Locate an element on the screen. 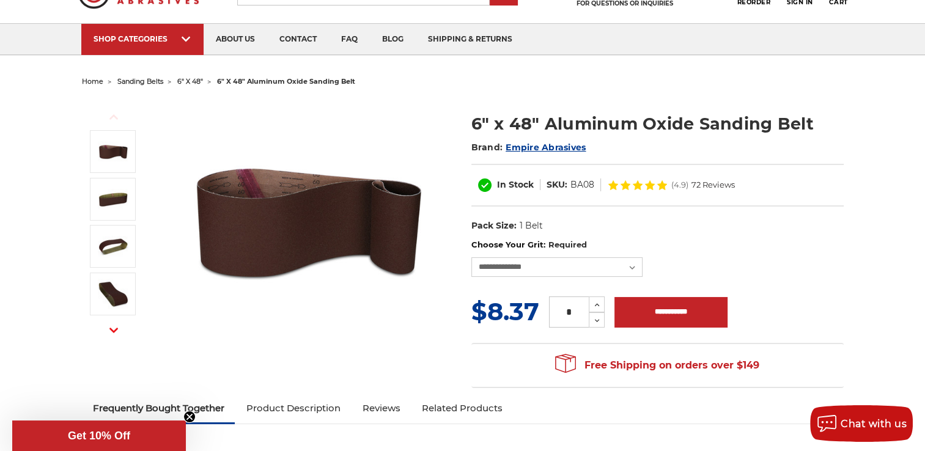 This screenshot has height=451, width=925. h1: 6" x 48" Aluminum Oxide Sanding Belt is located at coordinates (657, 124).